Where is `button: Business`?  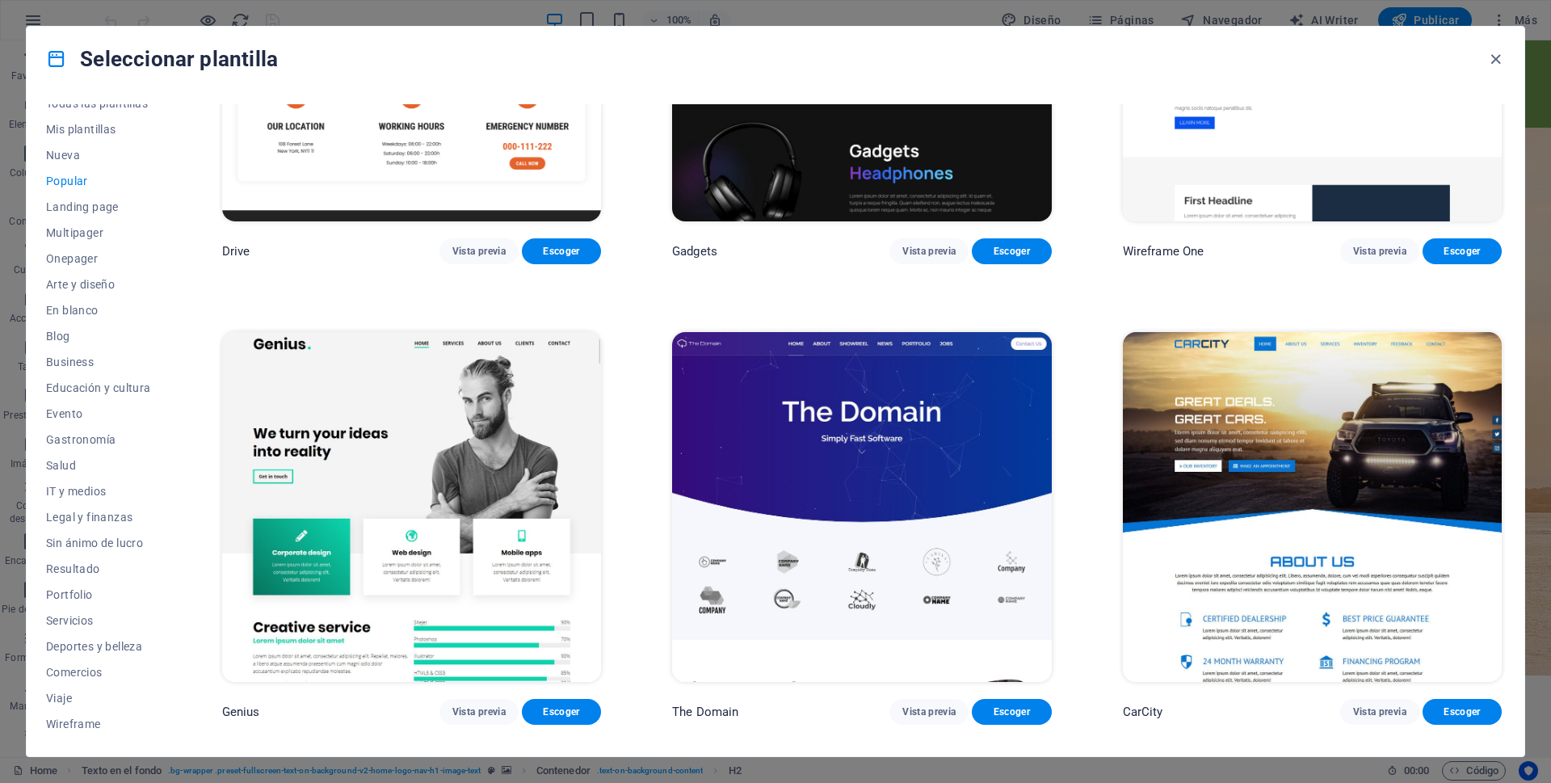
button: Business is located at coordinates (99, 362).